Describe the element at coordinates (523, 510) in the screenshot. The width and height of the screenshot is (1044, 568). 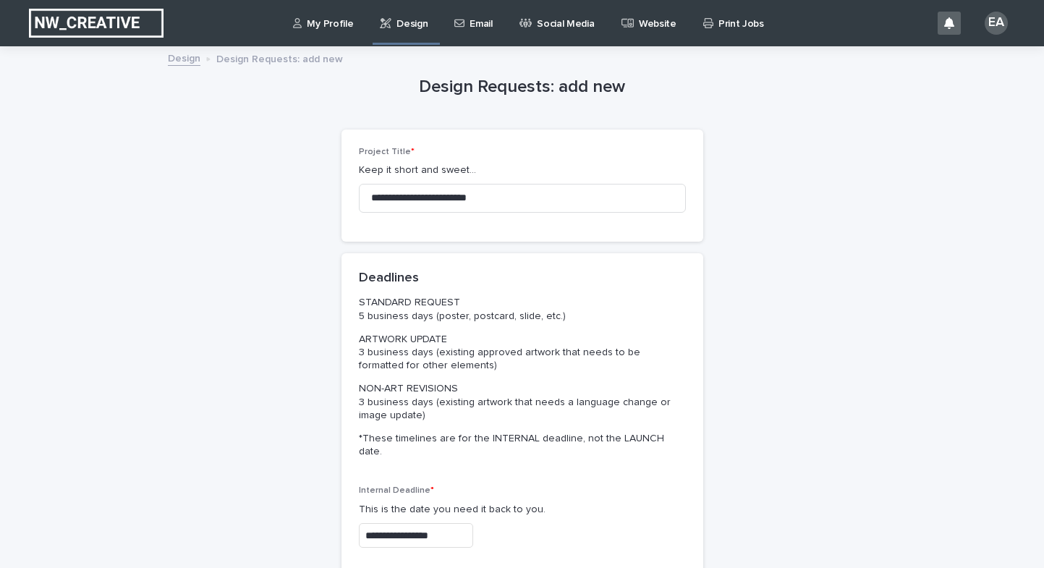
I see `p: This is the date you need it back to you.` at that location.